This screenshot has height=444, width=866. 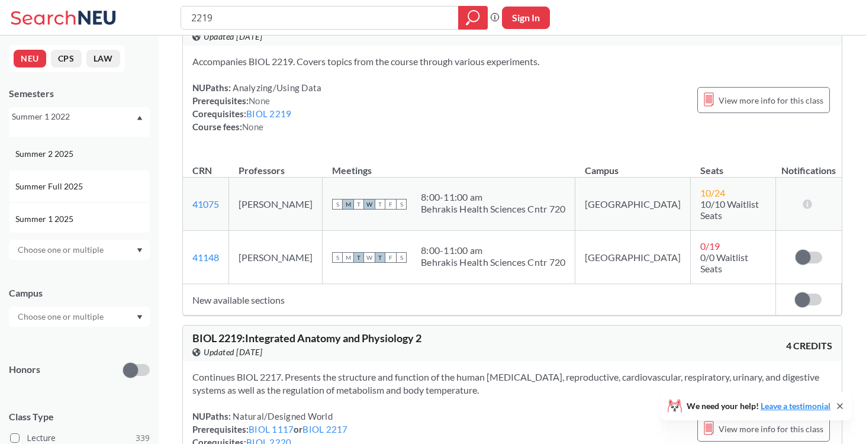 What do you see at coordinates (307, 338) in the screenshot?
I see `span: BIOL 2219 : Integrated Anatomy and Physiology 2` at bounding box center [307, 338].